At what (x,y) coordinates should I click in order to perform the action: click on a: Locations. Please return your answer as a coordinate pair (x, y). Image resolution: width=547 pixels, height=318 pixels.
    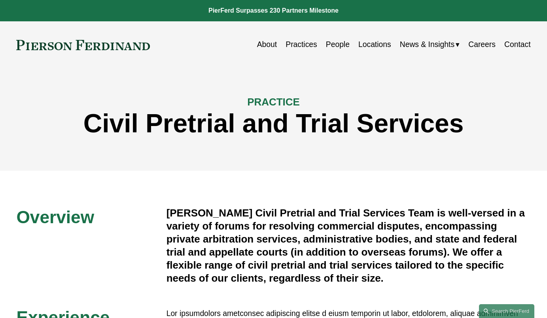
    Looking at the image, I should click on (374, 45).